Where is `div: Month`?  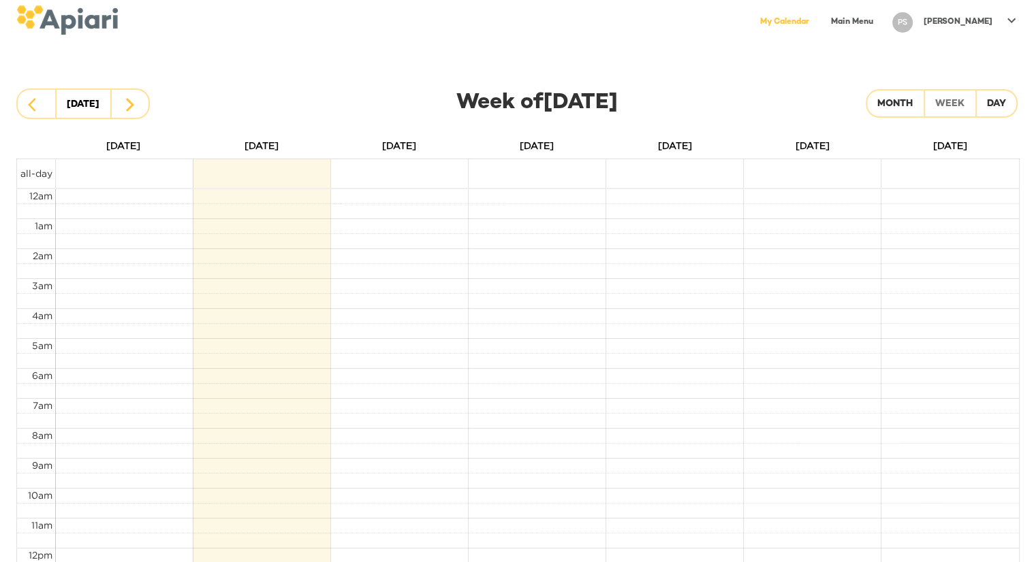 div: Month is located at coordinates (895, 104).